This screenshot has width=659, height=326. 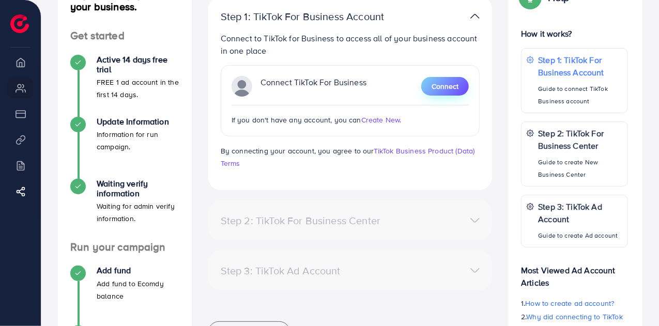 What do you see at coordinates (313, 86) in the screenshot?
I see `p: Connect TikTok For Business` at bounding box center [313, 86].